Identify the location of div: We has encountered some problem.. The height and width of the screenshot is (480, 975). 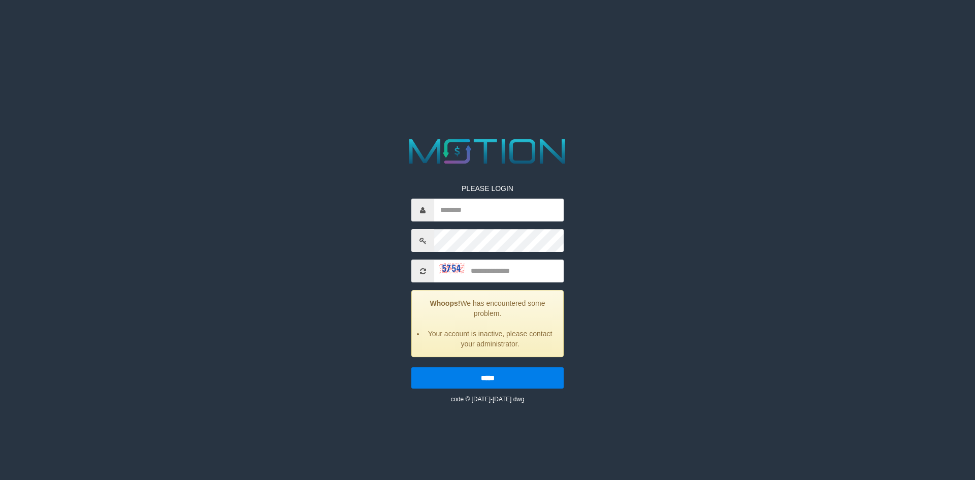
(488, 324).